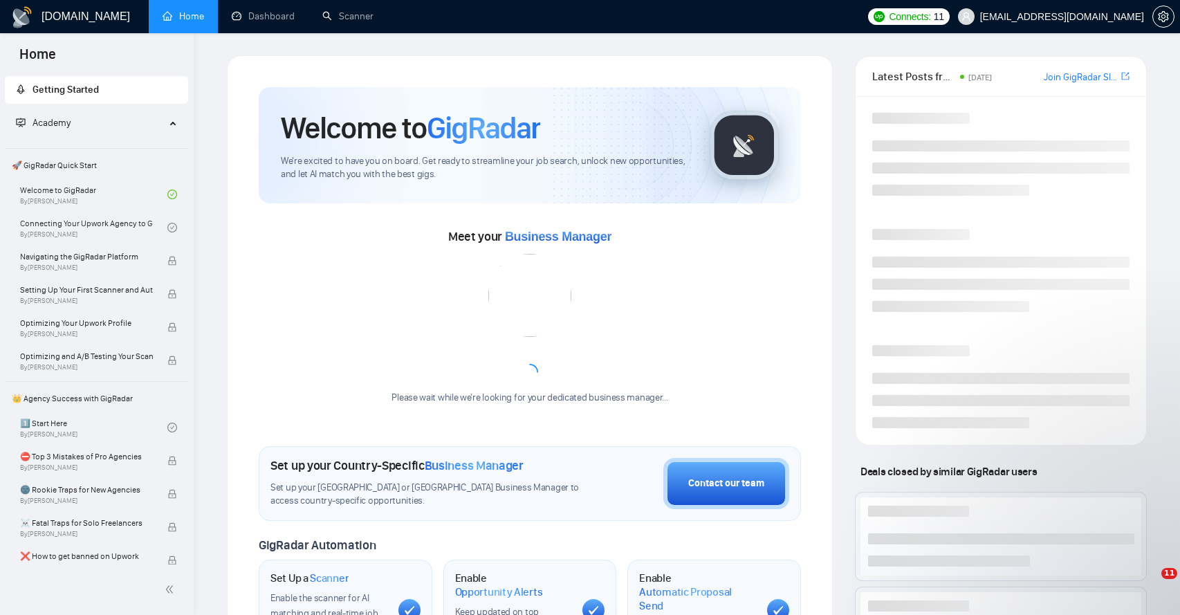 This screenshot has height=615, width=1180. What do you see at coordinates (530, 237) in the screenshot?
I see `span: Meet your` at bounding box center [530, 237].